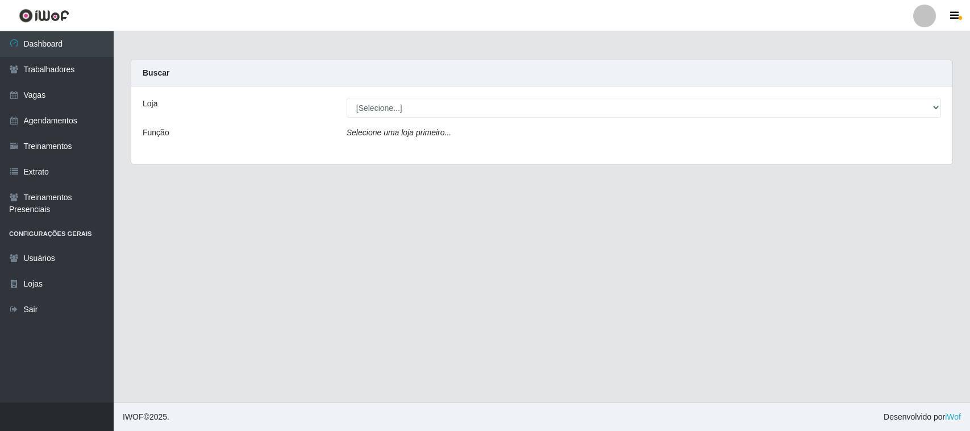 The image size is (970, 431). I want to click on i: Selecione uma loja primeiro..., so click(399, 132).